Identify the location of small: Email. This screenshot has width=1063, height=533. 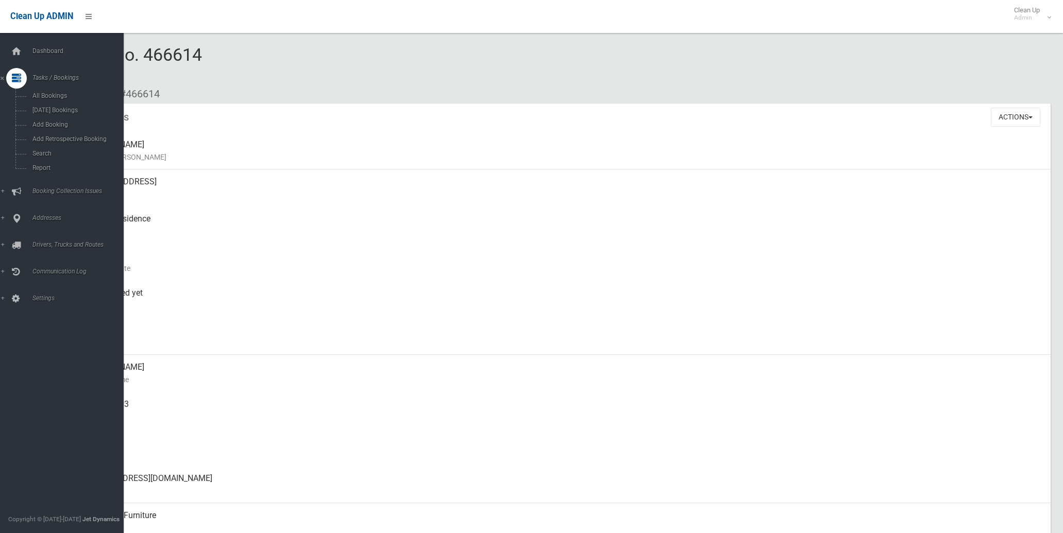
(562, 491).